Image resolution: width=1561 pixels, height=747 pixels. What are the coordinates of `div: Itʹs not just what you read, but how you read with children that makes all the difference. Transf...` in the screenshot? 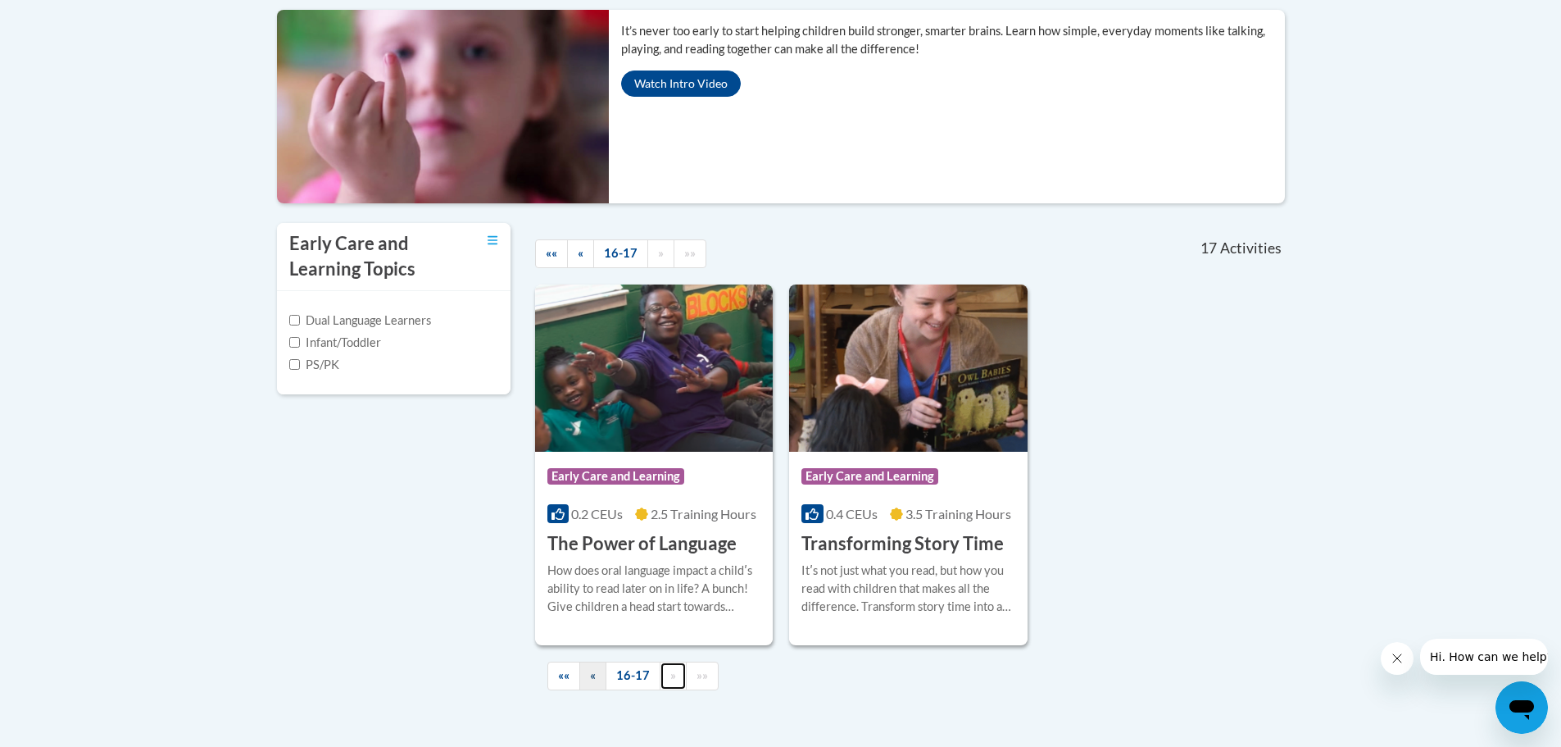 It's located at (908, 588).